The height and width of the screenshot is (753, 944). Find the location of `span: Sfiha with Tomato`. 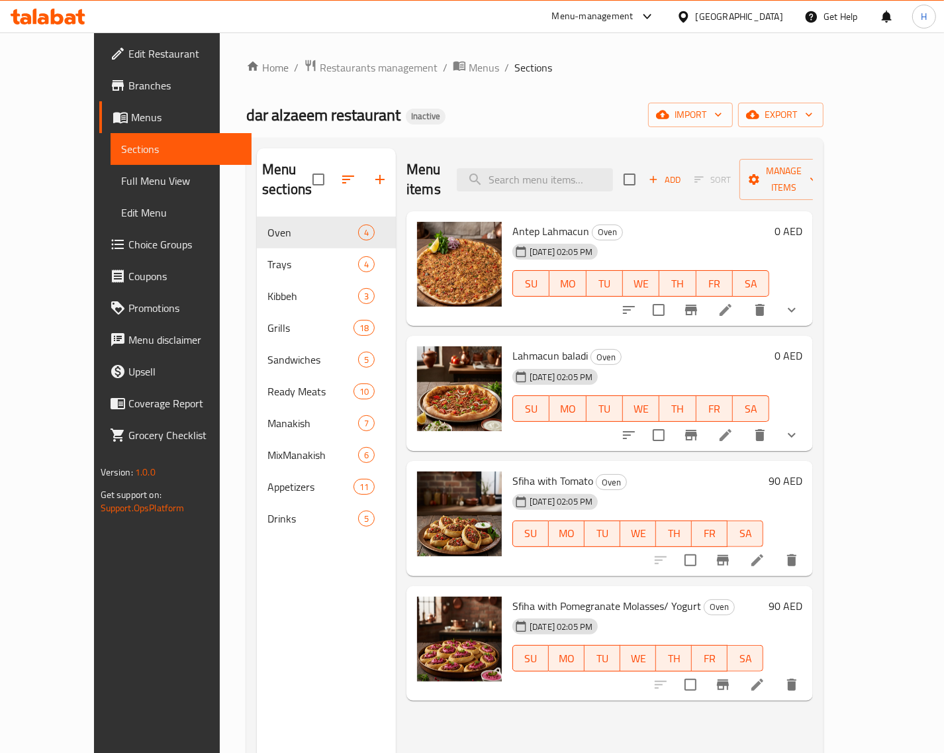

span: Sfiha with Tomato is located at coordinates (553, 481).